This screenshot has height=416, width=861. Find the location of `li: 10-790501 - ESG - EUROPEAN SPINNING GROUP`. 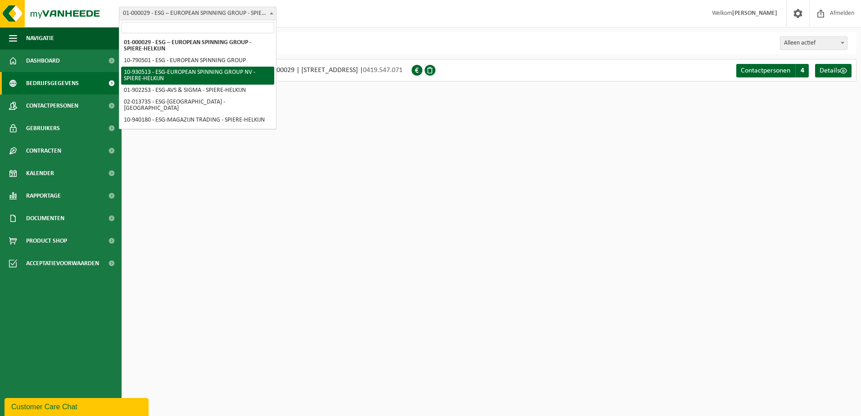

li: 10-790501 - ESG - EUROPEAN SPINNING GROUP is located at coordinates (198, 61).